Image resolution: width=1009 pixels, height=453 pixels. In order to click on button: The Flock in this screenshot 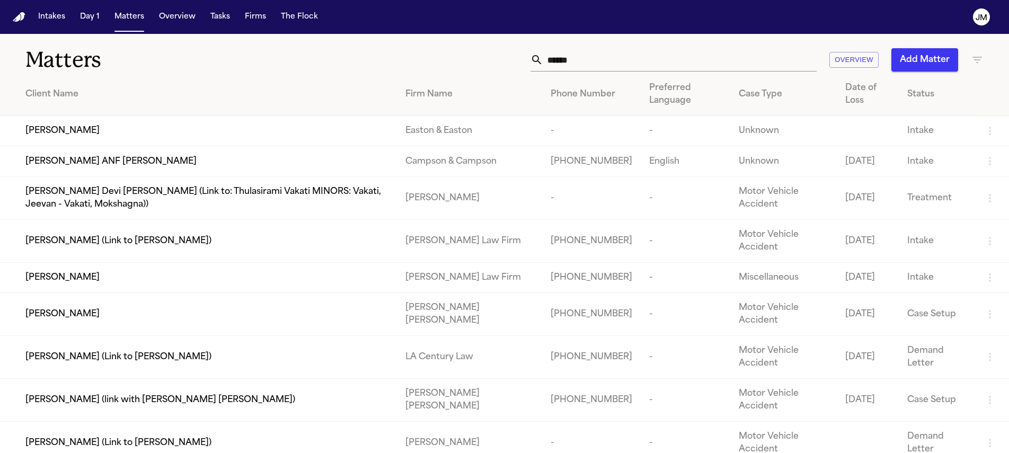, I will do `click(299, 17)`.